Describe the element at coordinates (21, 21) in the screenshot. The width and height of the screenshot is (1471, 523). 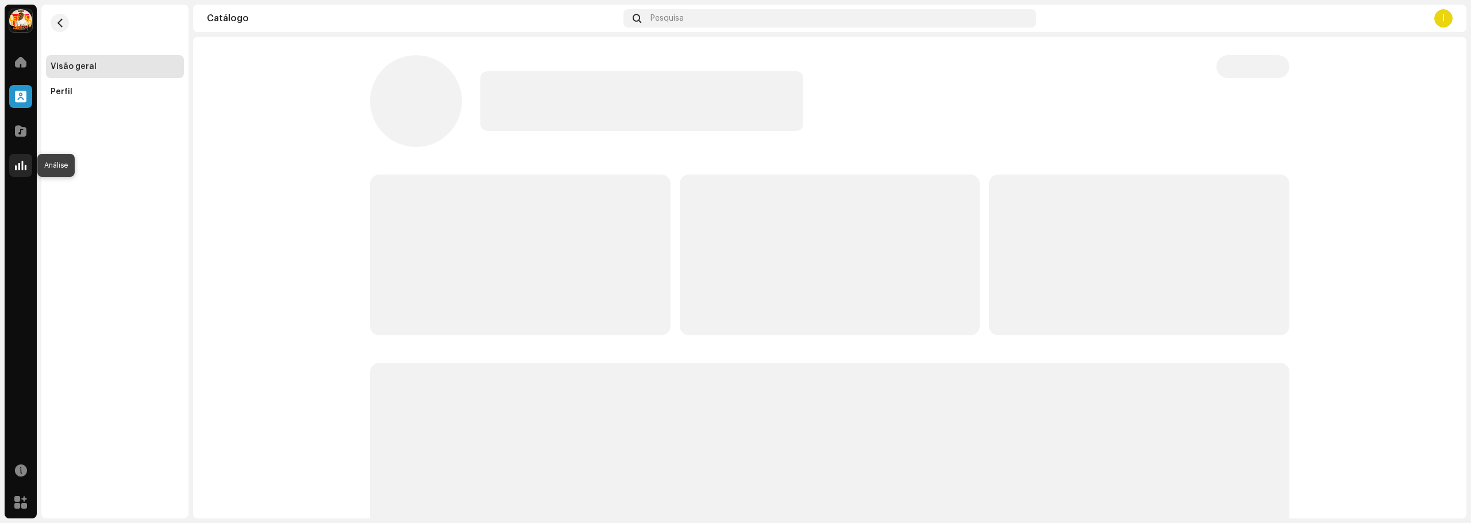
I see `img: 086caecb-6e2b-49fa-b98b-f4233cca23f3` at that location.